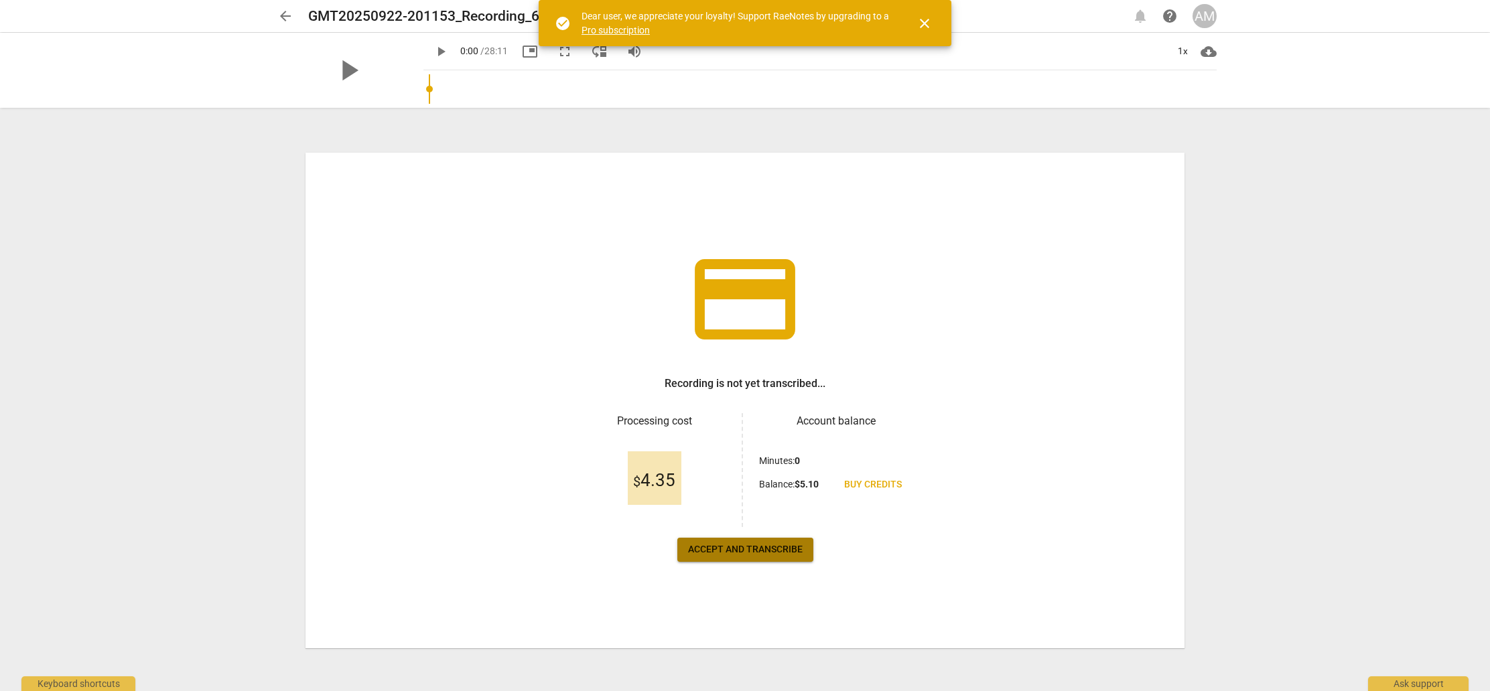  What do you see at coordinates (745, 550) in the screenshot?
I see `button: Accept and transcribe` at bounding box center [745, 550].